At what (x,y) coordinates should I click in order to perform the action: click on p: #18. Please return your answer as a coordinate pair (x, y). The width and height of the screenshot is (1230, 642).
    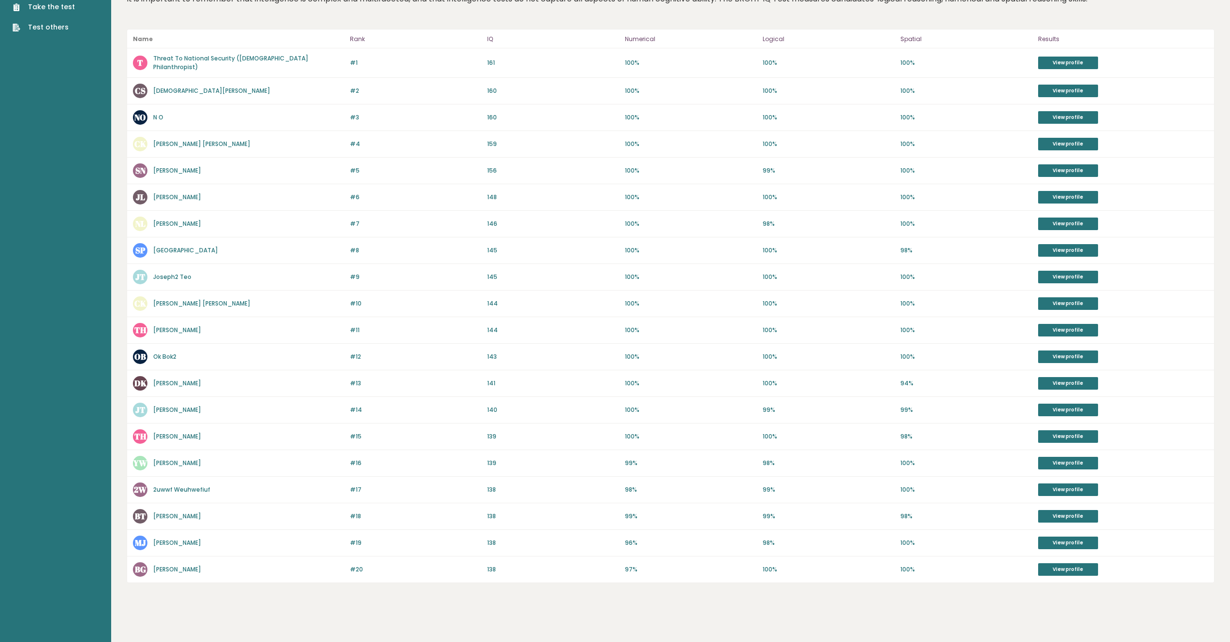
    Looking at the image, I should click on (416, 516).